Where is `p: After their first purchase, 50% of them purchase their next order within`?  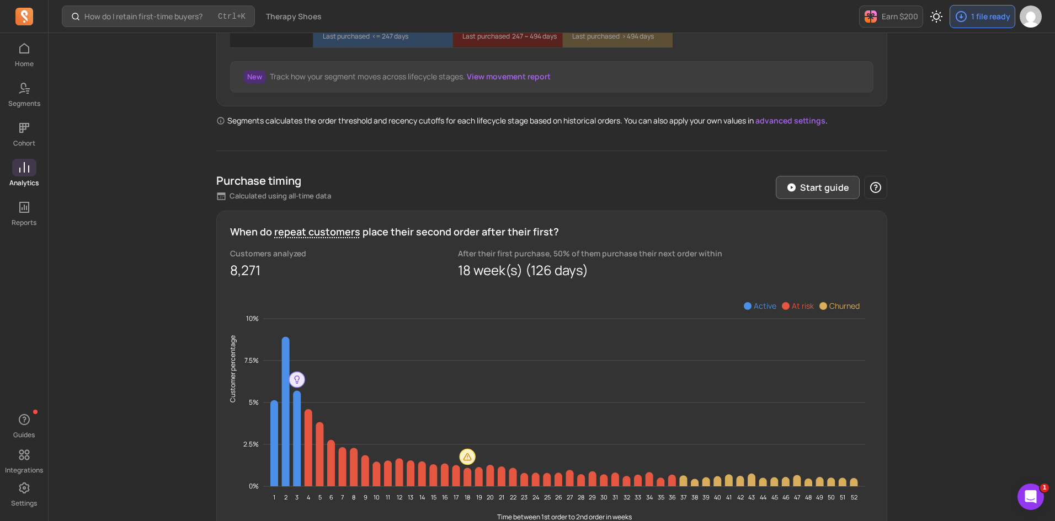
p: After their first purchase, 50% of them purchase their next order within is located at coordinates (666, 254).